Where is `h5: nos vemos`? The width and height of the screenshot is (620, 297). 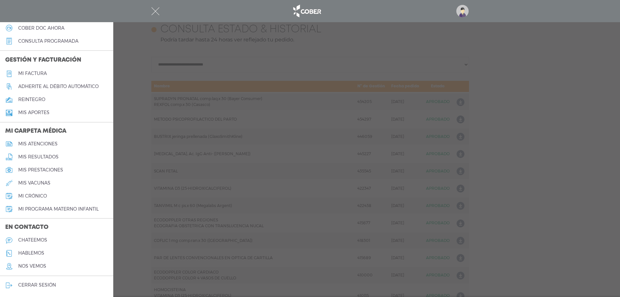 h5: nos vemos is located at coordinates (32, 266).